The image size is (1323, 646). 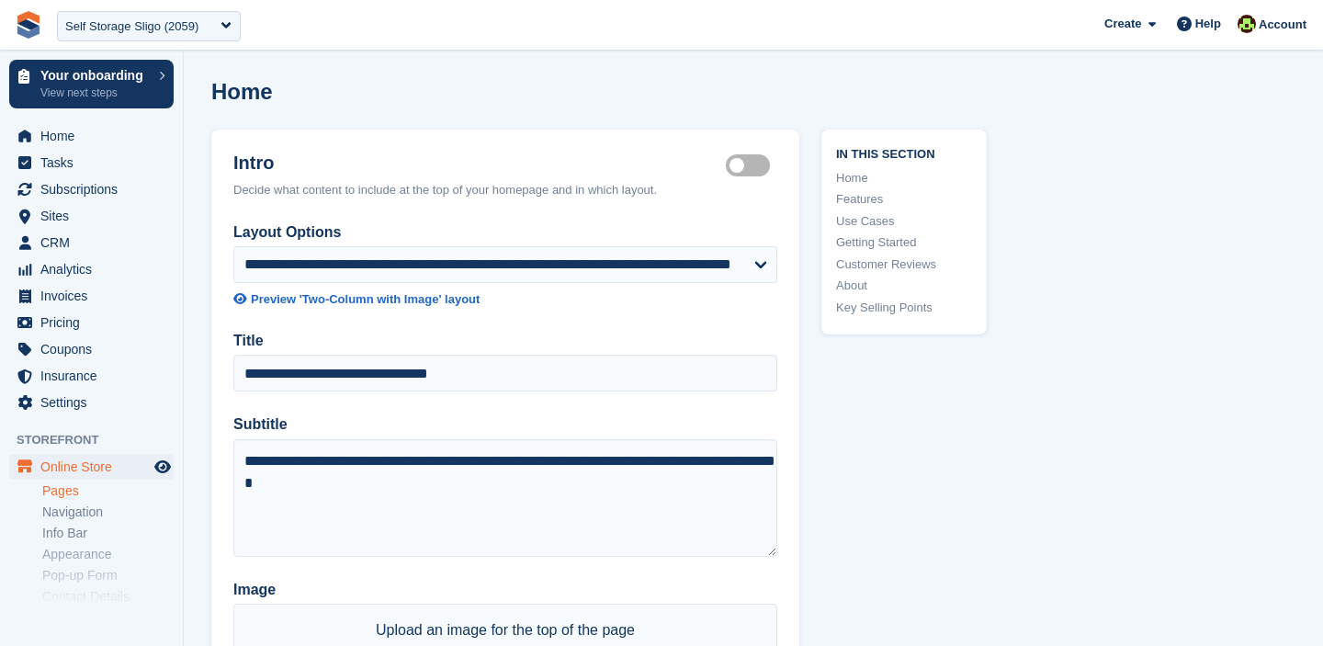 I want to click on a: Getting Started, so click(x=904, y=243).